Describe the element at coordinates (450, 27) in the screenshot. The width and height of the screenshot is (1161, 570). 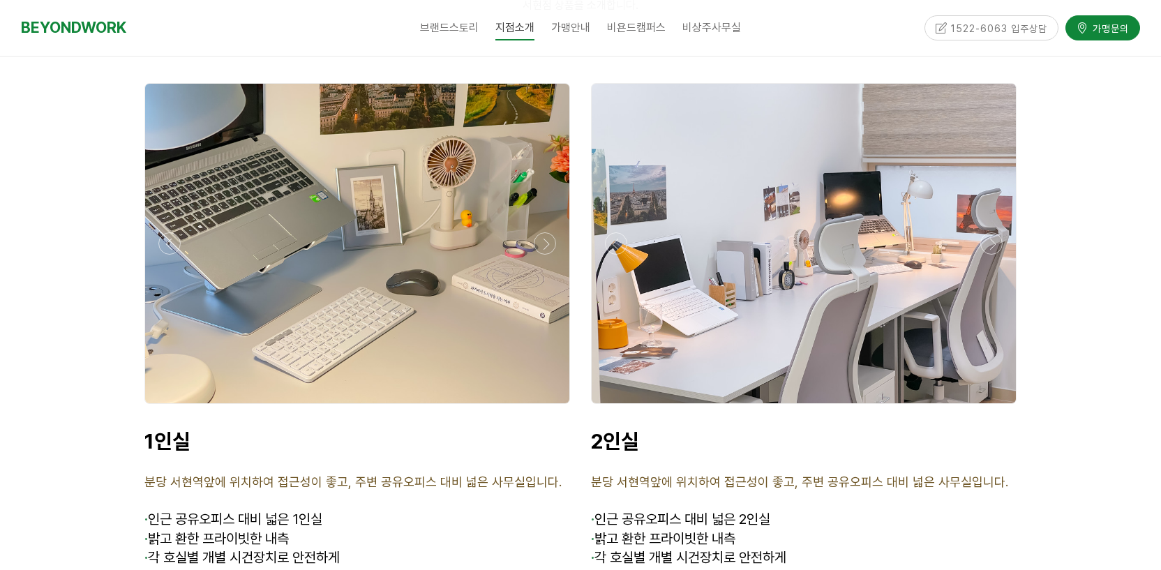
I see `span: 브랜드스토리` at that location.